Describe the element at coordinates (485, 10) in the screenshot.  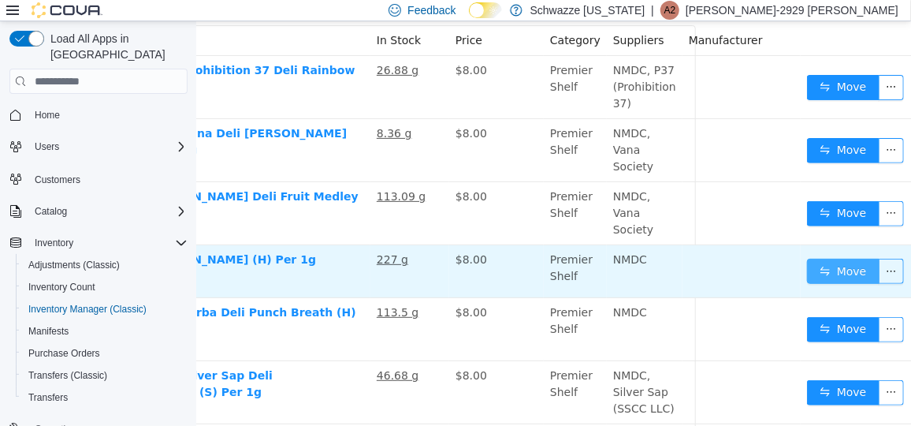
I see `input: Dark Mode` at that location.